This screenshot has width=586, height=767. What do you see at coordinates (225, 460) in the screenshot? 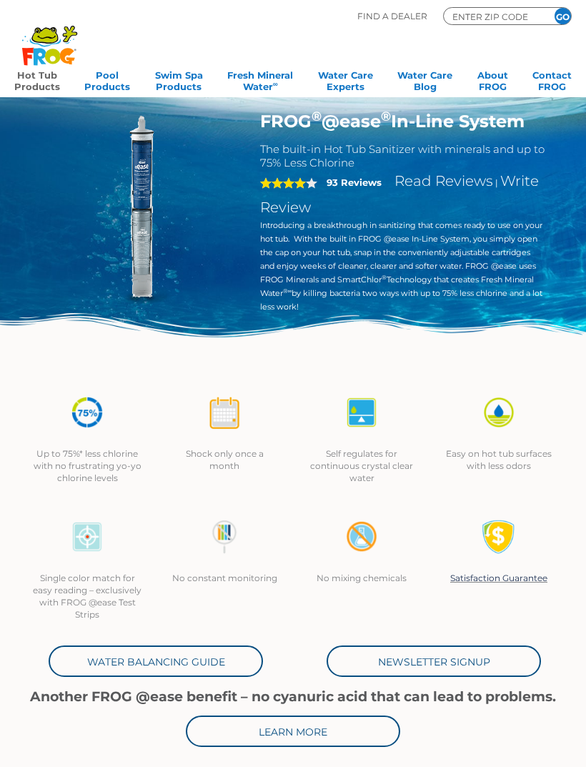
I see `p: Shock only once a month` at bounding box center [225, 460].